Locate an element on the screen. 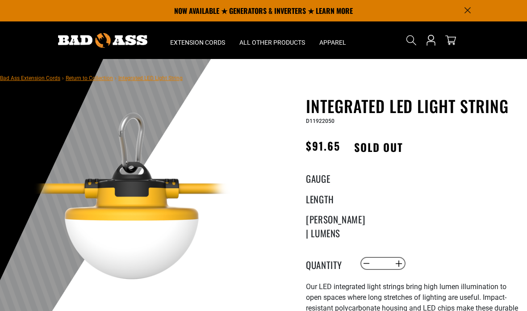  img: Bad Ass Extension Cords is located at coordinates (103, 40).